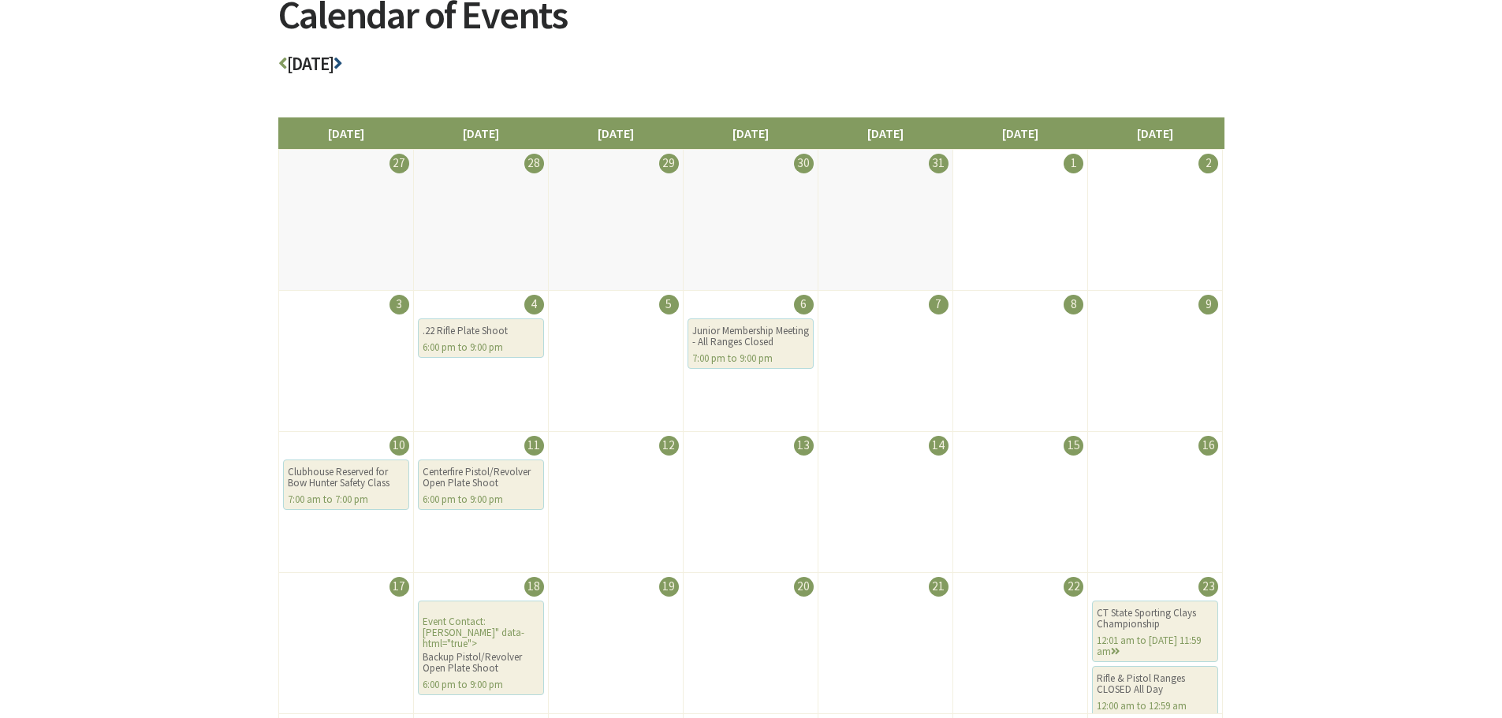 This screenshot has width=1502, height=718. What do you see at coordinates (804, 446) in the screenshot?
I see `div: 13` at bounding box center [804, 446].